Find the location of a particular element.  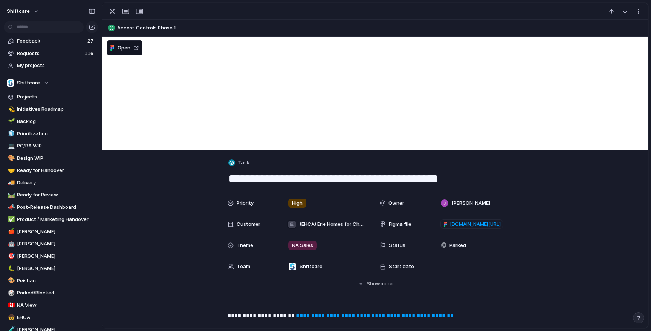

span: Ready for Review is located at coordinates (56, 195).